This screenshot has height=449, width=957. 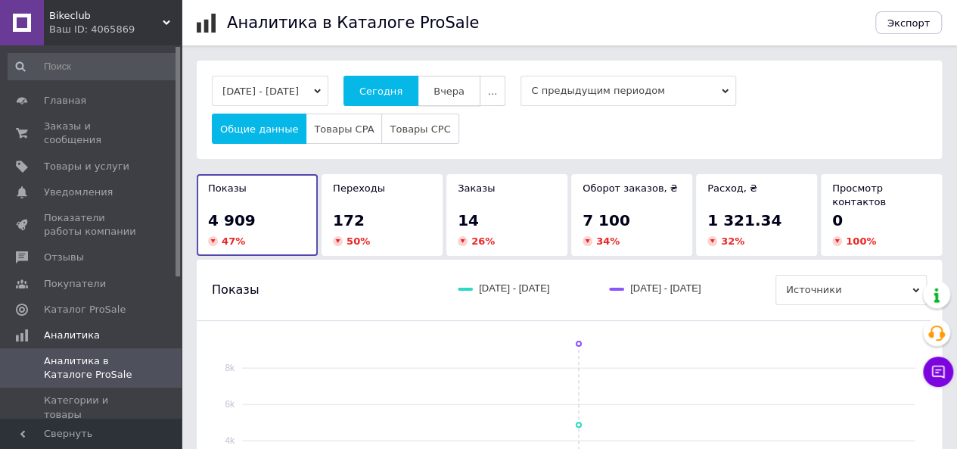 I want to click on span: Категории и товары, so click(x=92, y=407).